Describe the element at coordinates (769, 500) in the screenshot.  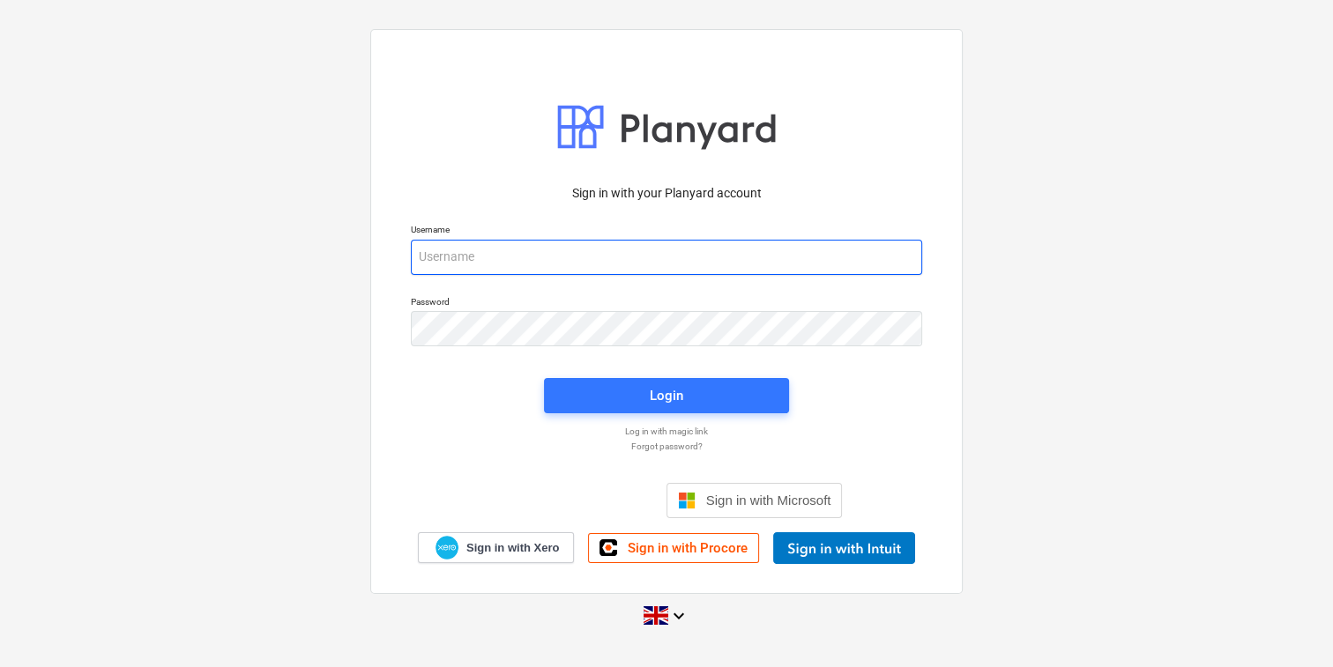
I see `span: Sign in with Microsoft` at that location.